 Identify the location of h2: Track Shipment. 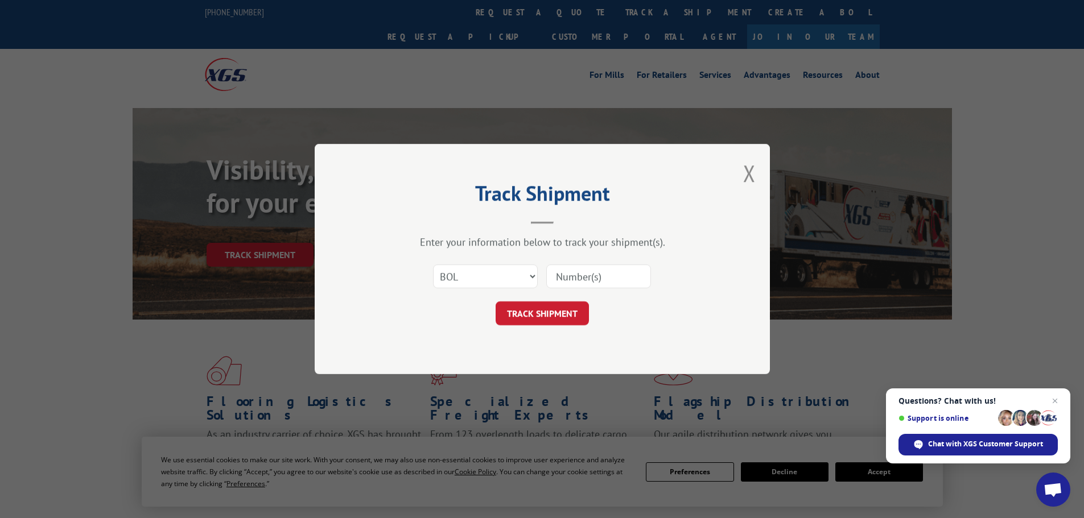
(542, 196).